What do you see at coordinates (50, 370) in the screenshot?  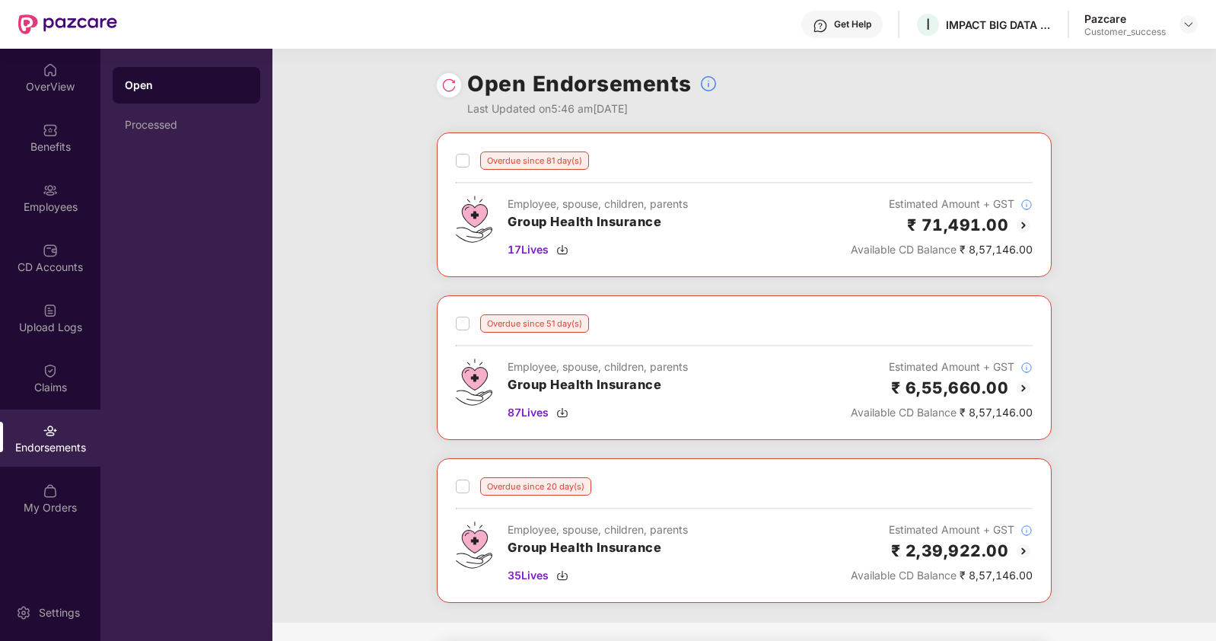 I see `img: svg+xml;base64,PHN2ZyBpZD0iQ2xhaW0iIHhtbG5zPSJodHRwOi8vd3d3LnczLm9yZy8yMDAwL3N2ZyIgd2lkdGg9IjIwIi...` at bounding box center [50, 370].